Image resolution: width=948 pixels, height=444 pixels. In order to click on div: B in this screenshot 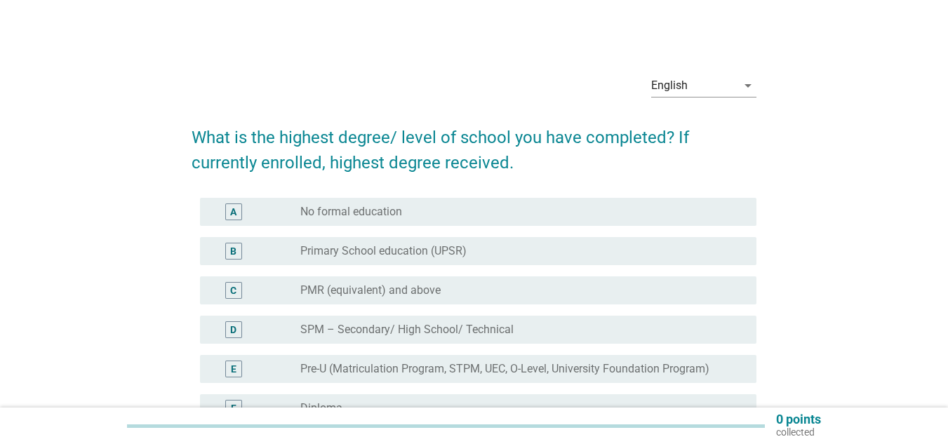, I will do `click(233, 251)`.